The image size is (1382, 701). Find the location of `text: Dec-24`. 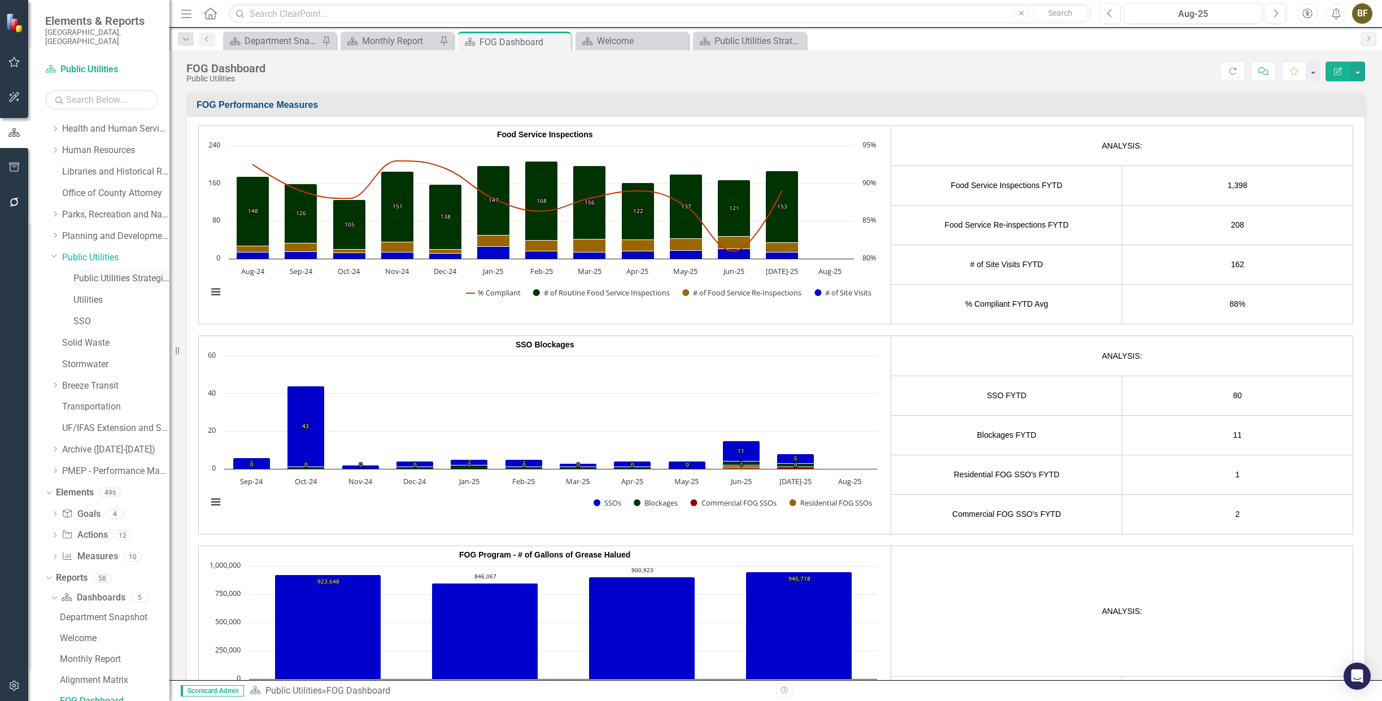

text: Dec-24 is located at coordinates (414, 481).